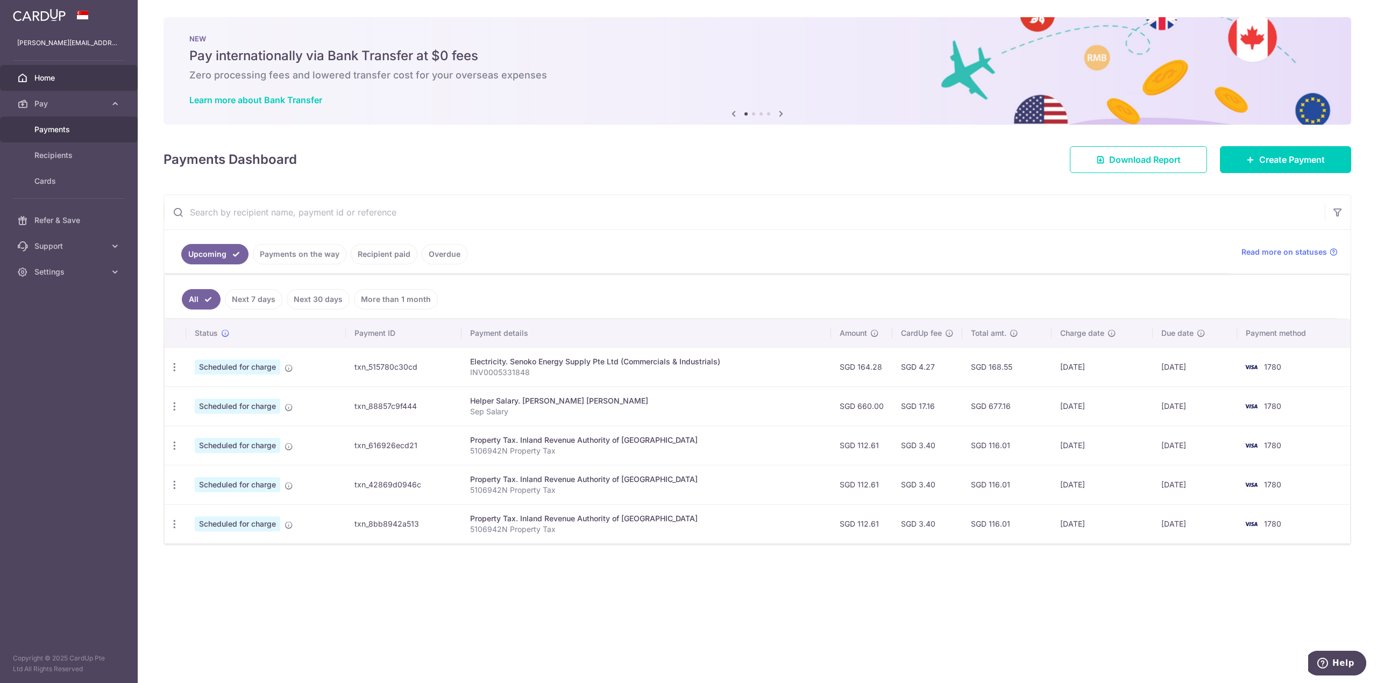 This screenshot has height=683, width=1377. What do you see at coordinates (403, 333) in the screenshot?
I see `th: Payment ID` at bounding box center [403, 333].